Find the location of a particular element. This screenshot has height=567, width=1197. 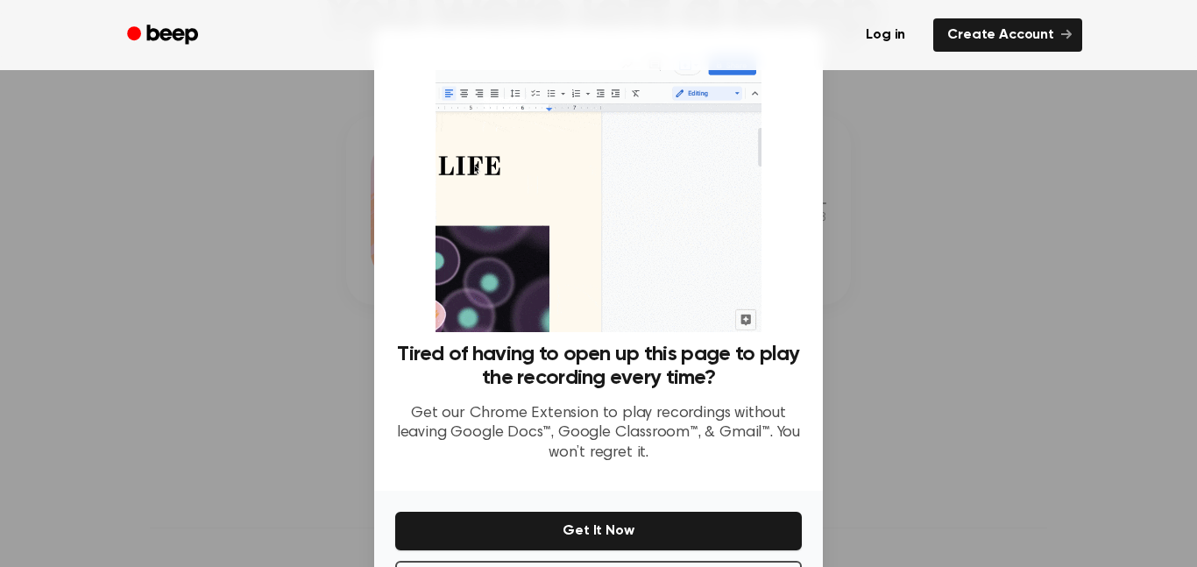

a: Beep is located at coordinates (164, 35).